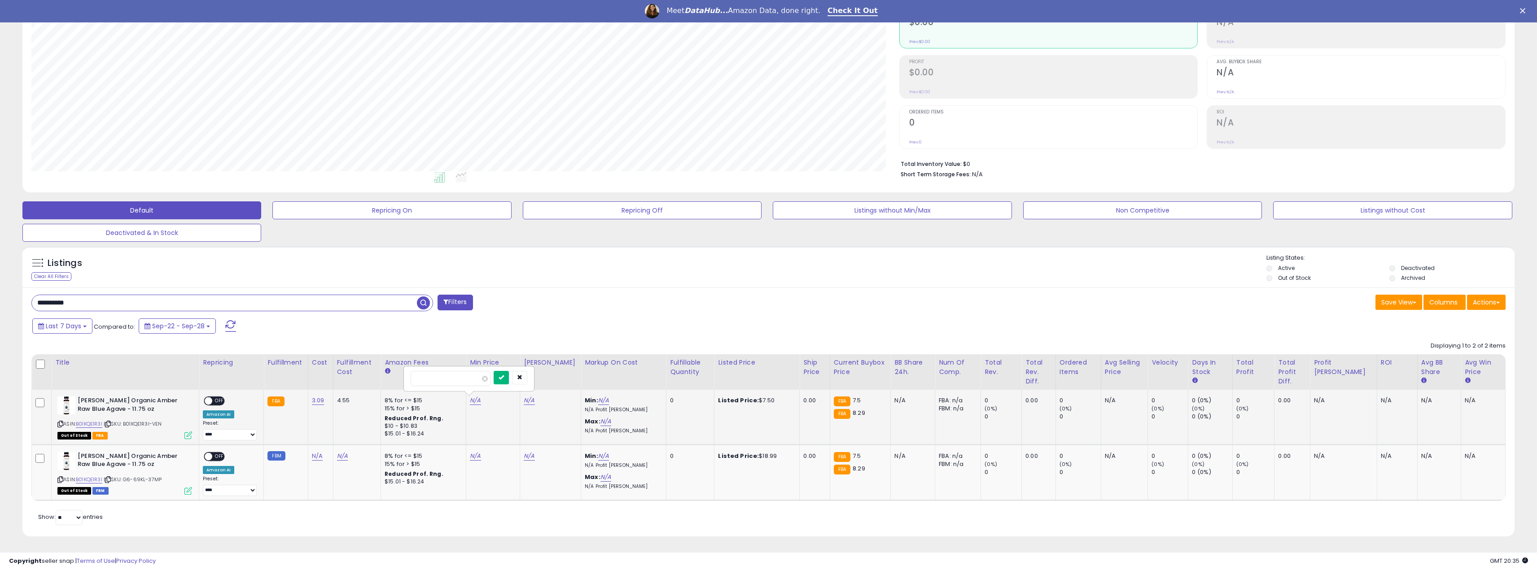 This screenshot has width=1537, height=570. I want to click on div: Velocity, so click(1167, 363).